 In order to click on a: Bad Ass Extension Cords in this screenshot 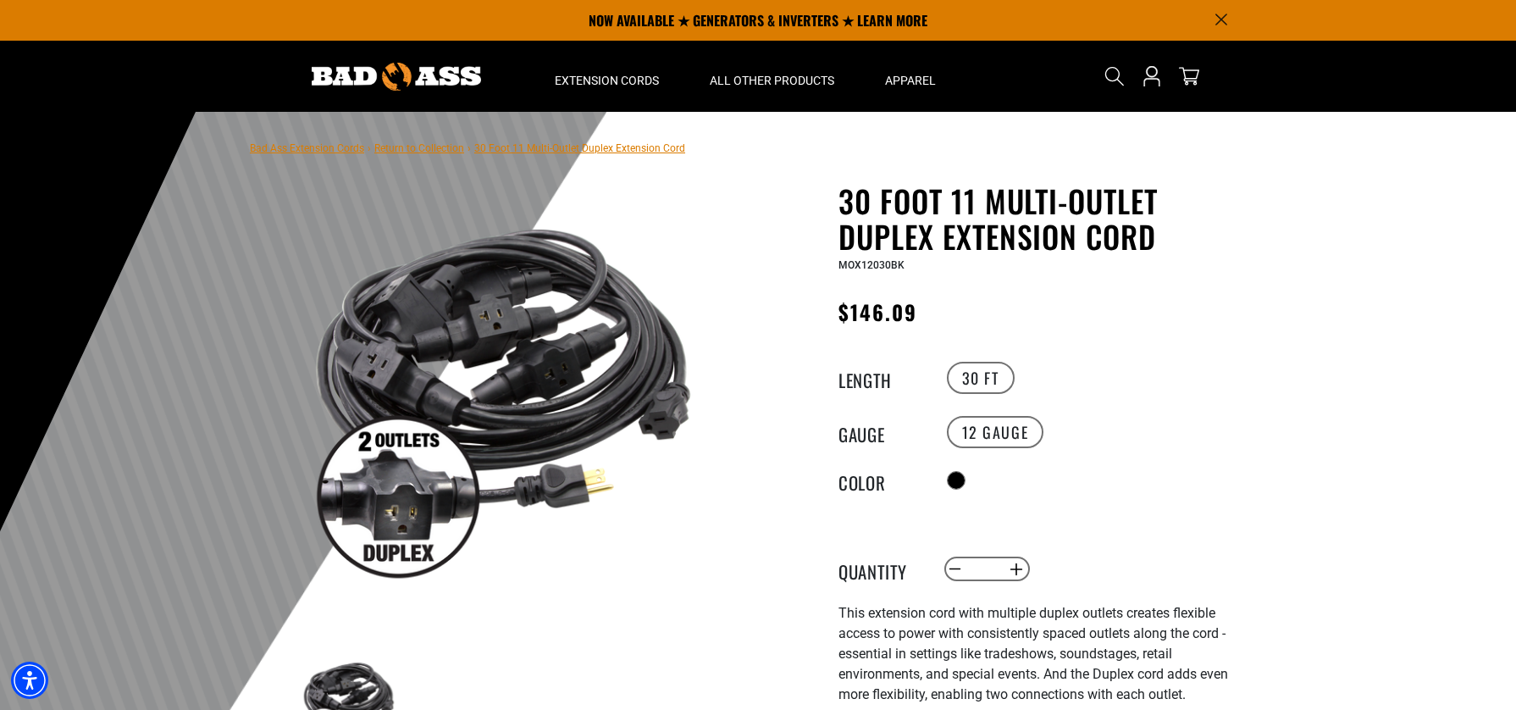, I will do `click(307, 148)`.